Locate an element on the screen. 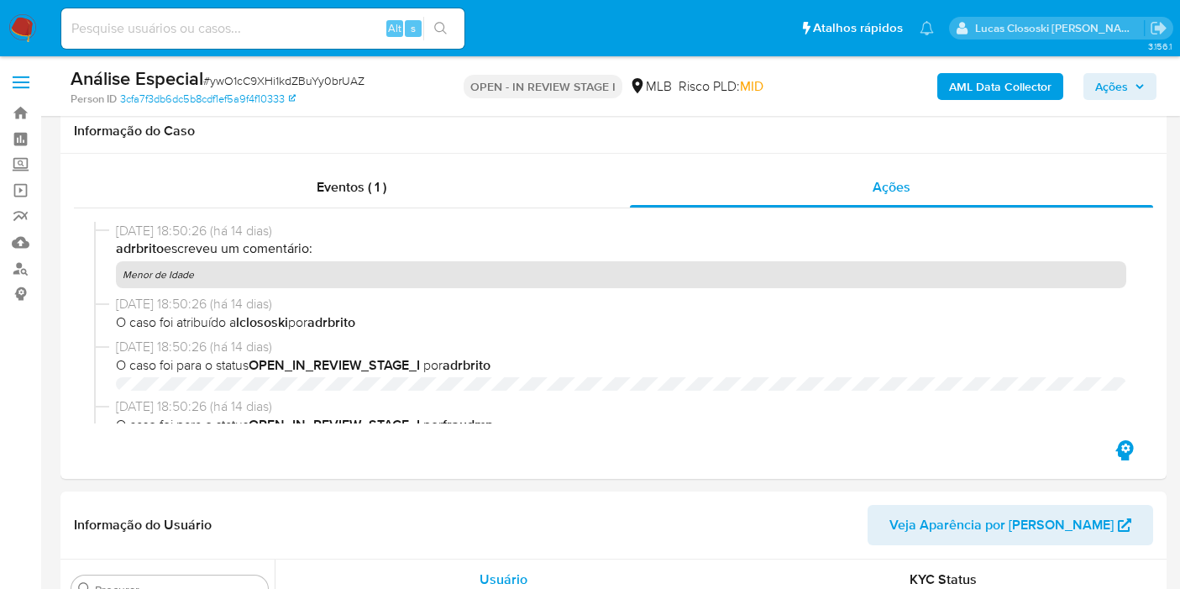 The image size is (1180, 589). b: fraudmp is located at coordinates (468, 424).